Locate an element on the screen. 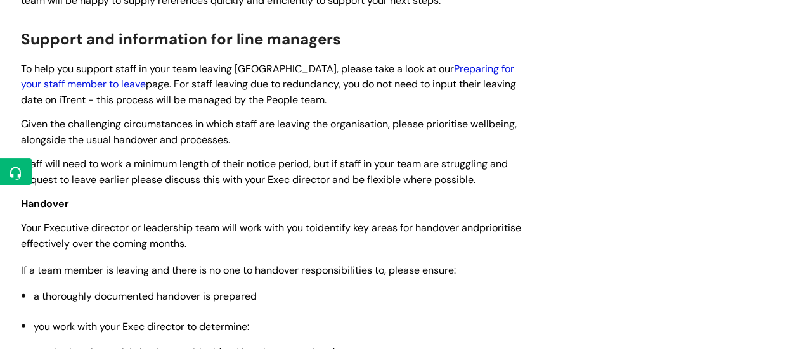 This screenshot has height=349, width=802. span: you work with your Exec director to determine: is located at coordinates (141, 327).